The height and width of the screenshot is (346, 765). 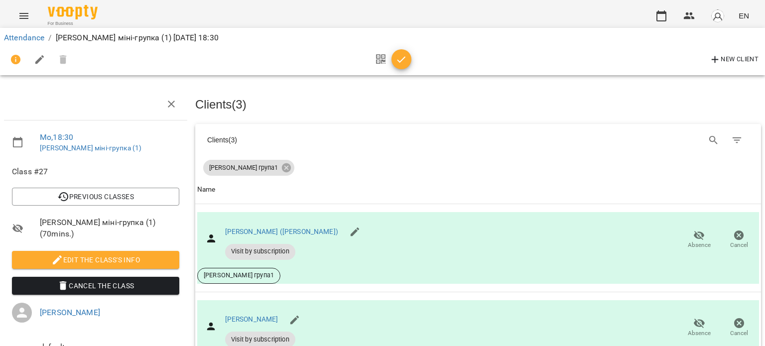 What do you see at coordinates (96, 286) in the screenshot?
I see `button: Cancel the class` at bounding box center [96, 286].